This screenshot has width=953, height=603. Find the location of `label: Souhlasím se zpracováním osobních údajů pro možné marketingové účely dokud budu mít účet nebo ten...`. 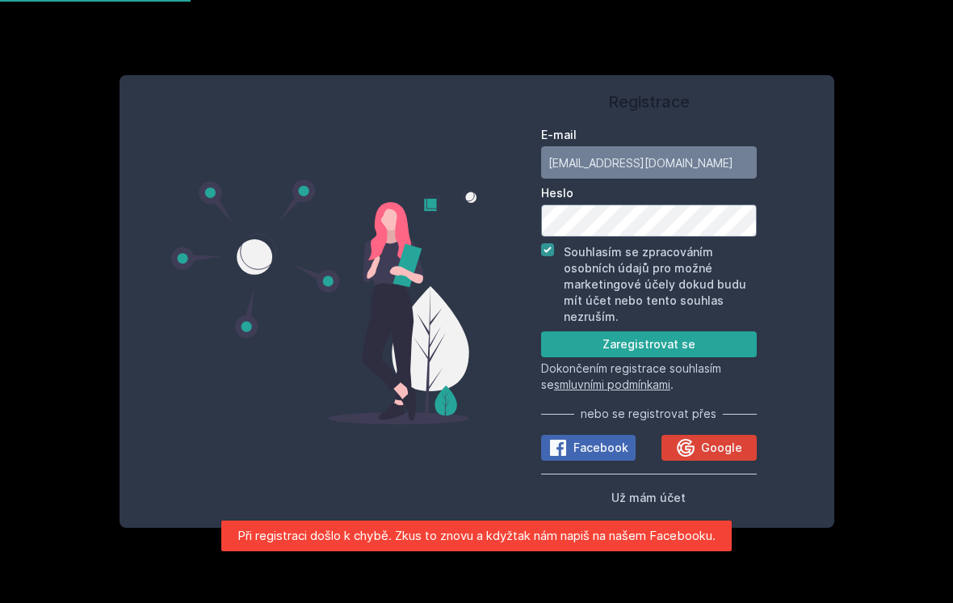

label: Souhlasím se zpracováním osobních údajů pro možné marketingové účely dokud budu mít účet nebo ten... is located at coordinates (655, 284).